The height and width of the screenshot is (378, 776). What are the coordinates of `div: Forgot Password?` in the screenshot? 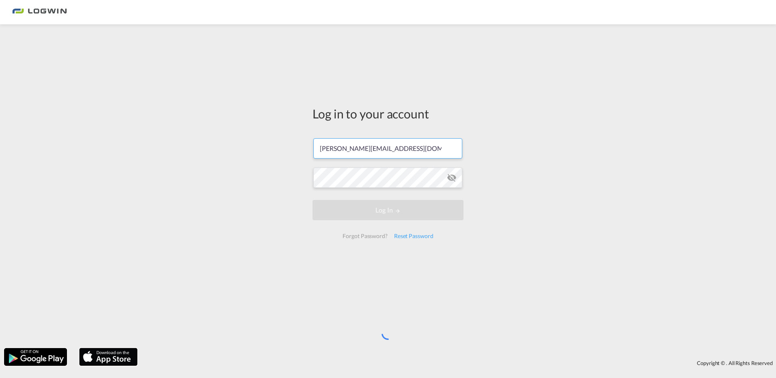 It's located at (365, 236).